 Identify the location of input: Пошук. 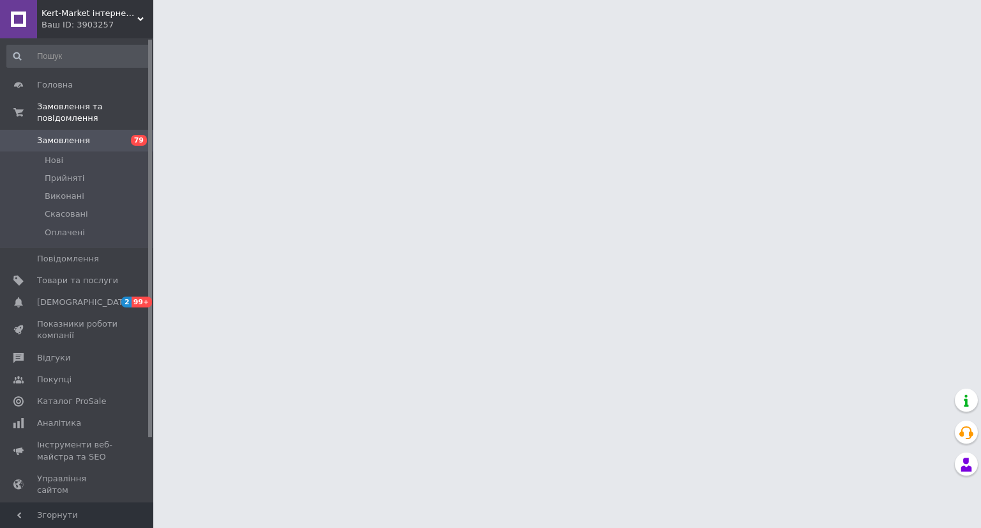
(79, 56).